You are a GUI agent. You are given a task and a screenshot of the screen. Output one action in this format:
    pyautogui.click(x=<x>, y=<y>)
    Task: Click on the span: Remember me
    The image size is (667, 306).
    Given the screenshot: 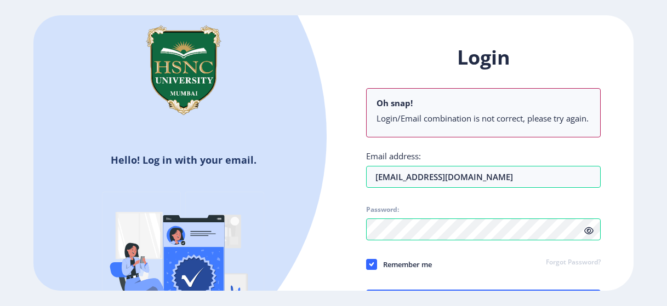 What is the action you would take?
    pyautogui.click(x=404, y=265)
    